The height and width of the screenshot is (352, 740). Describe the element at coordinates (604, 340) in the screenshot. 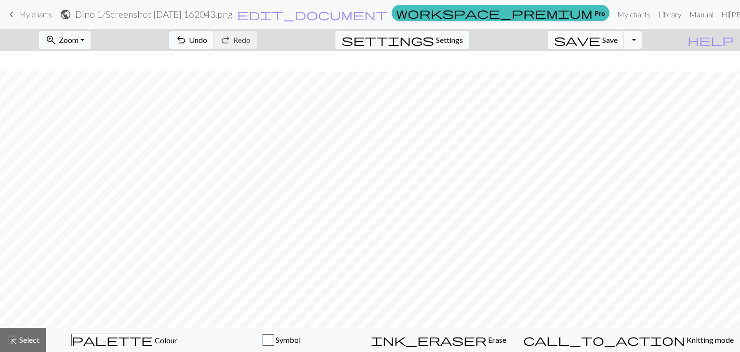

I see `span: call_to_action` at that location.